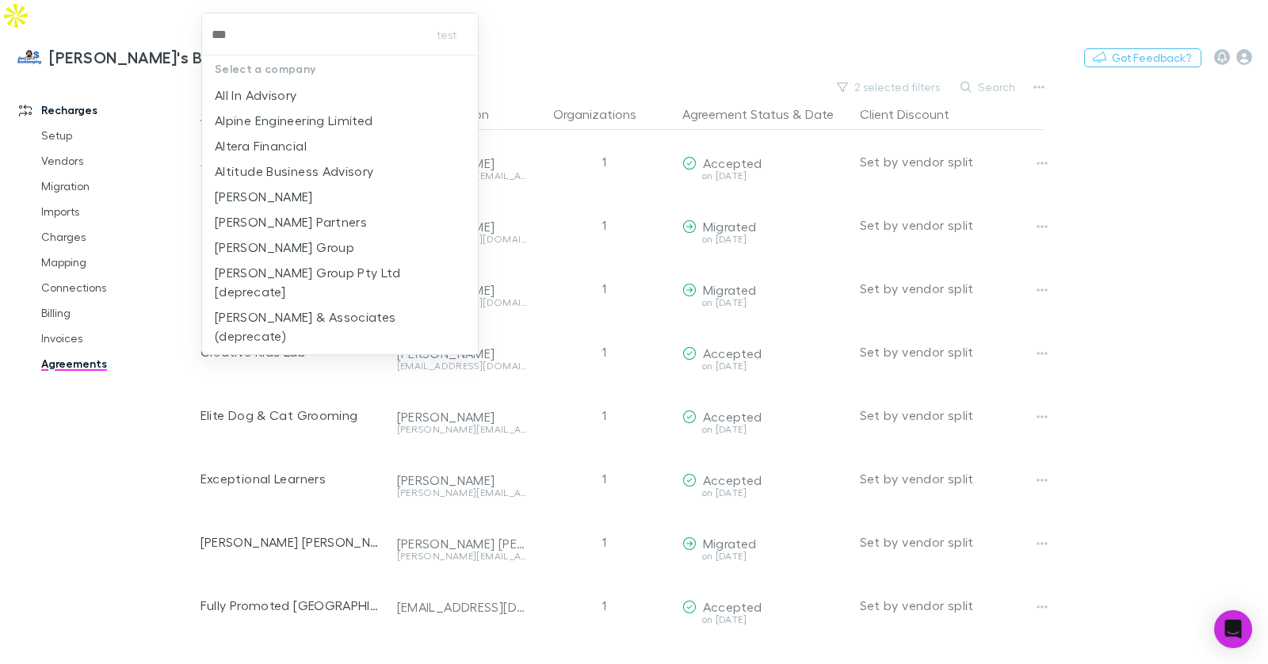 The height and width of the screenshot is (664, 1268). What do you see at coordinates (294, 171) in the screenshot?
I see `p: Altitude Business Advisory` at bounding box center [294, 171].